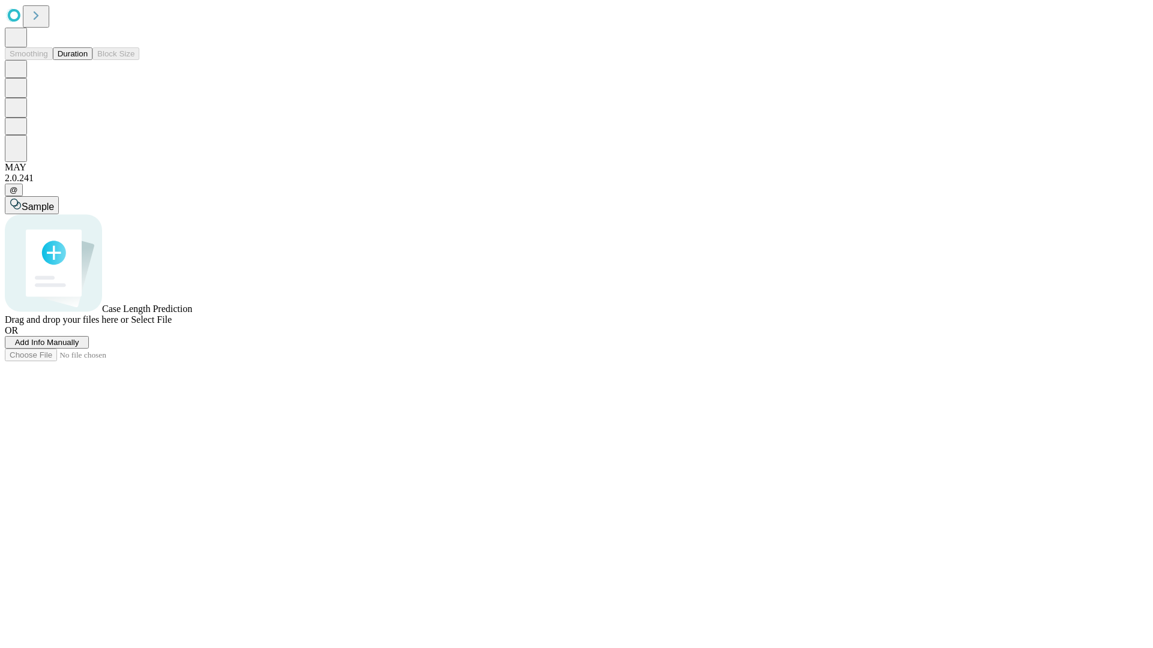 This screenshot has height=648, width=1153. Describe the element at coordinates (38, 207) in the screenshot. I see `span: Sample` at that location.